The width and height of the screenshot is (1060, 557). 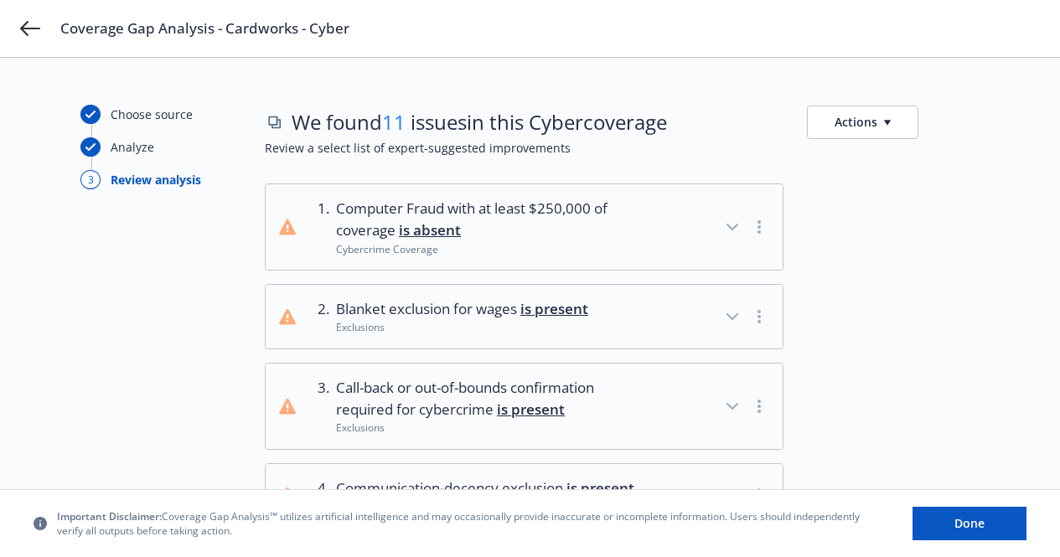 I want to click on div: 4 ., so click(x=319, y=496).